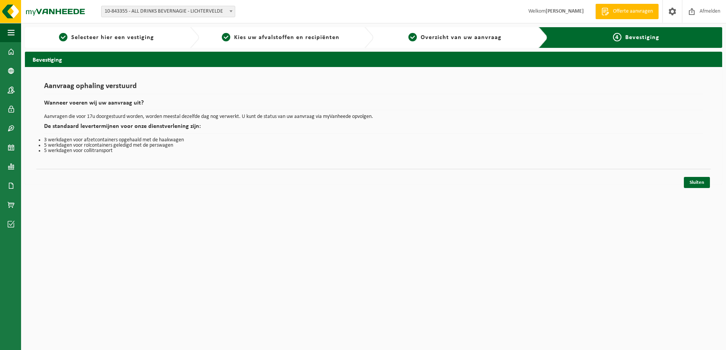  What do you see at coordinates (106, 38) in the screenshot?
I see `a: 1Selecteer hier een vestiging` at bounding box center [106, 38].